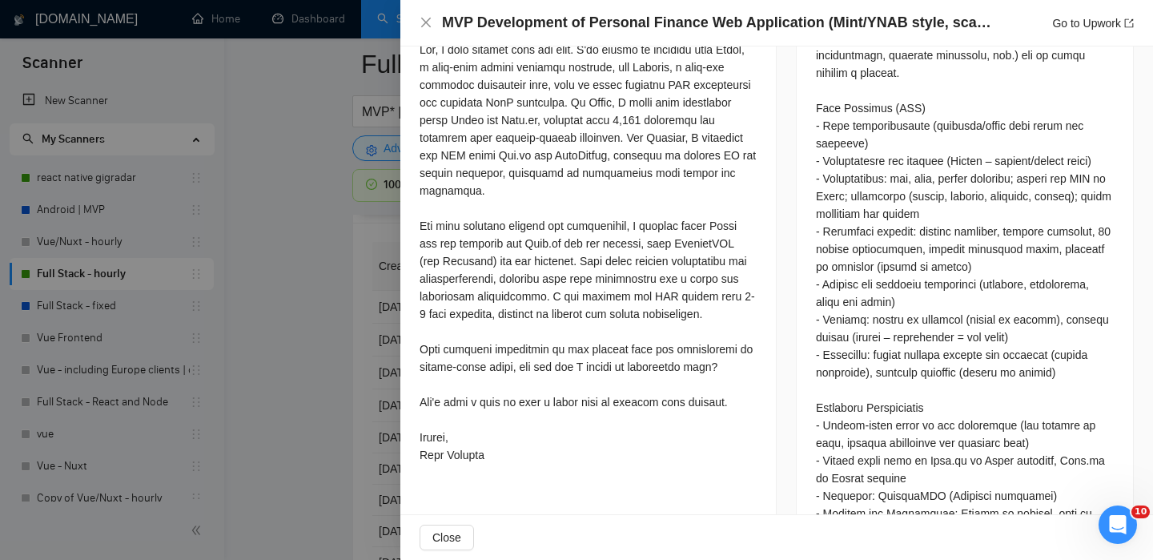  I want to click on span: close, so click(426, 22).